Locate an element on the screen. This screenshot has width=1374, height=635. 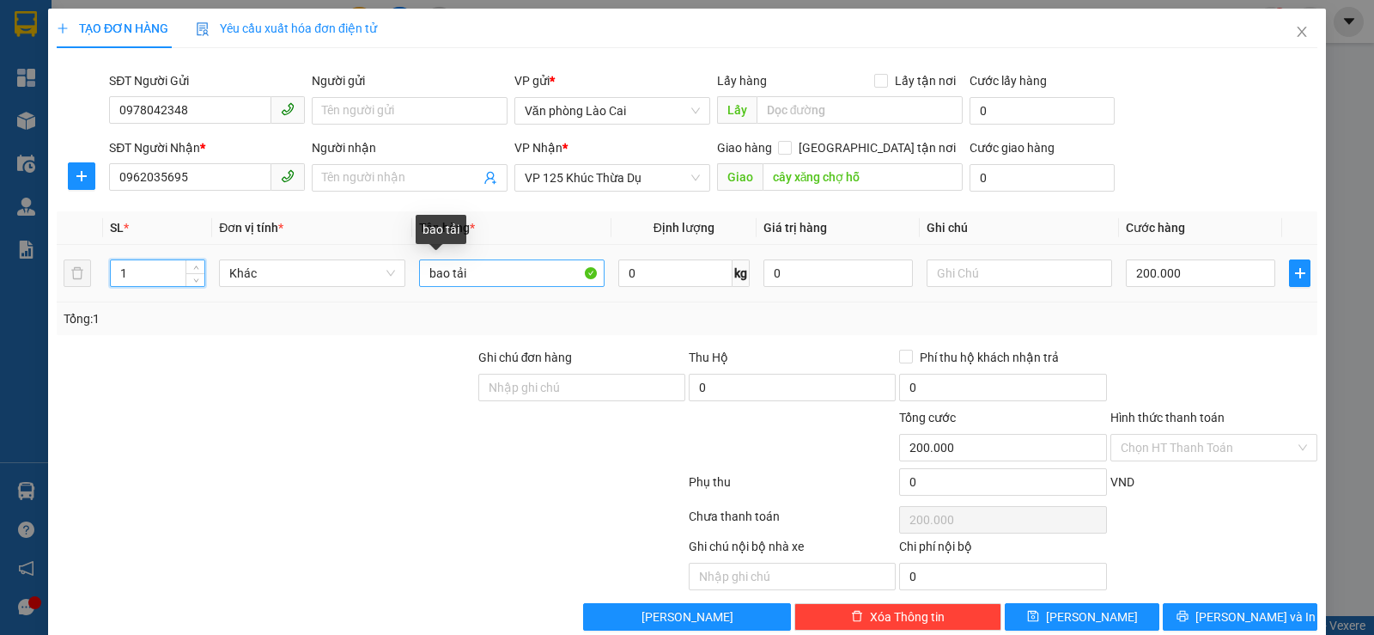
span: kg is located at coordinates (741, 273).